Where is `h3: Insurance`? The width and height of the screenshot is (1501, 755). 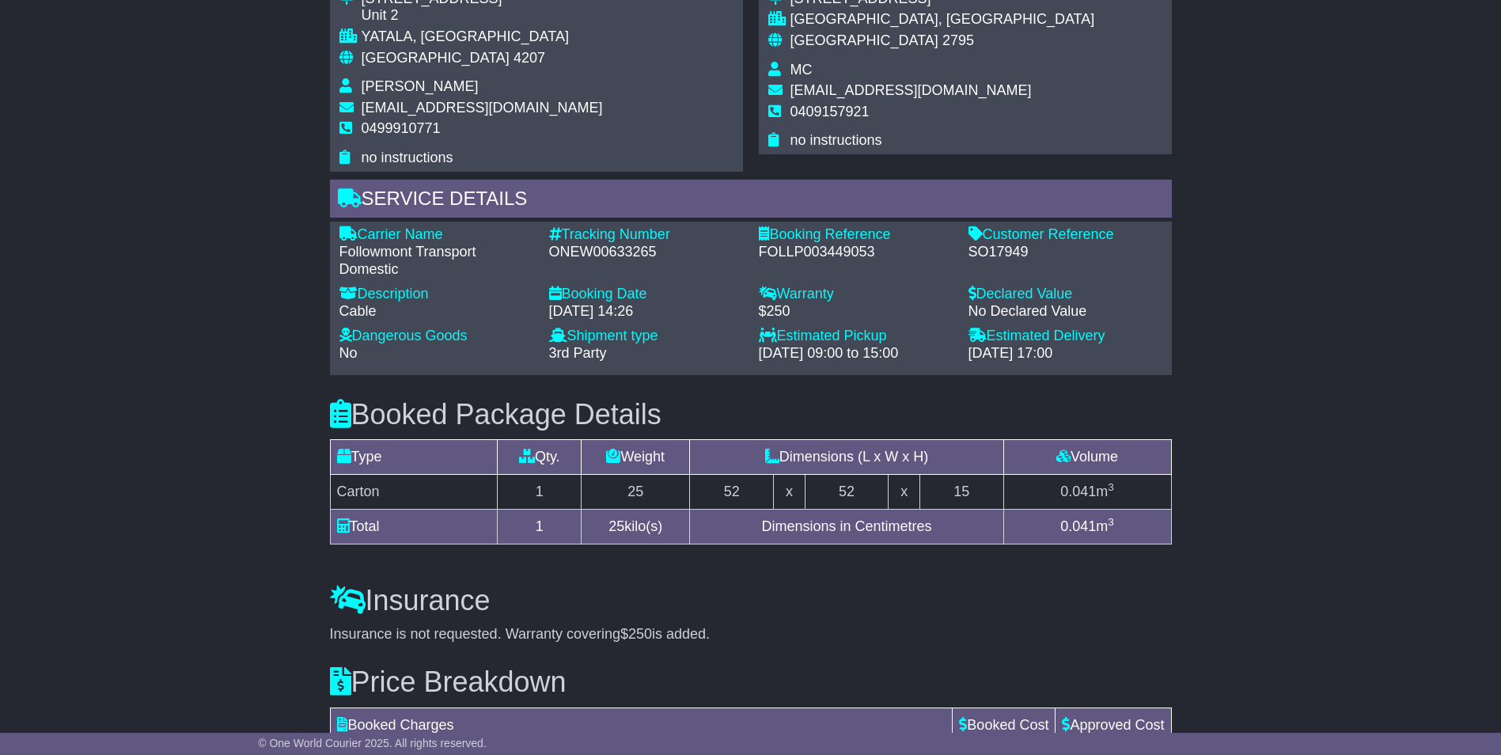
h3: Insurance is located at coordinates (751, 600).